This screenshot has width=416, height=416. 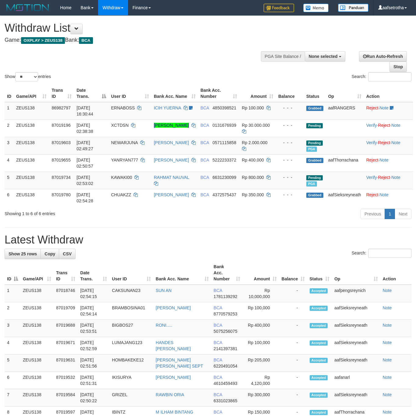 What do you see at coordinates (27, 77) in the screenshot?
I see `select: Showentries` at bounding box center [27, 77].